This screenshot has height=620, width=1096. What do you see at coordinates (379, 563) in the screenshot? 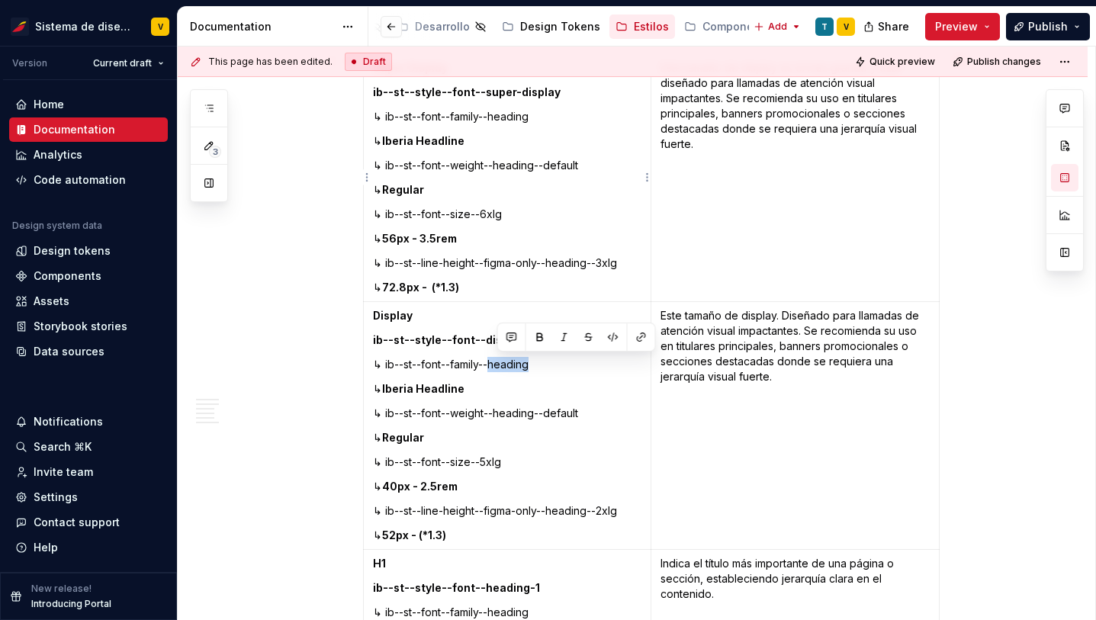
I see `strong: H1` at bounding box center [379, 563].